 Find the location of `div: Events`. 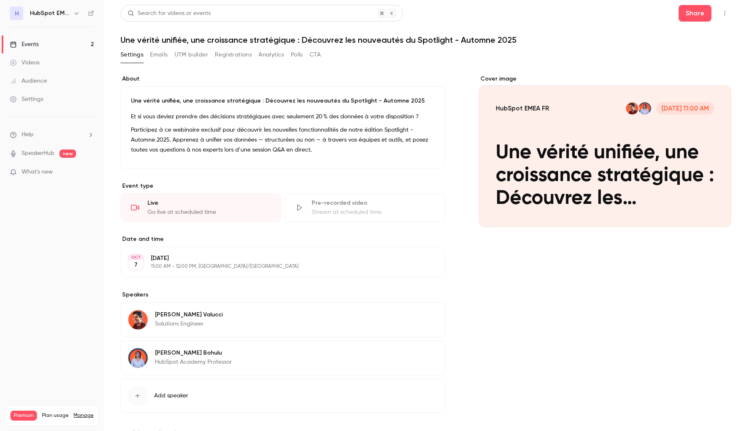

div: Events is located at coordinates (24, 44).